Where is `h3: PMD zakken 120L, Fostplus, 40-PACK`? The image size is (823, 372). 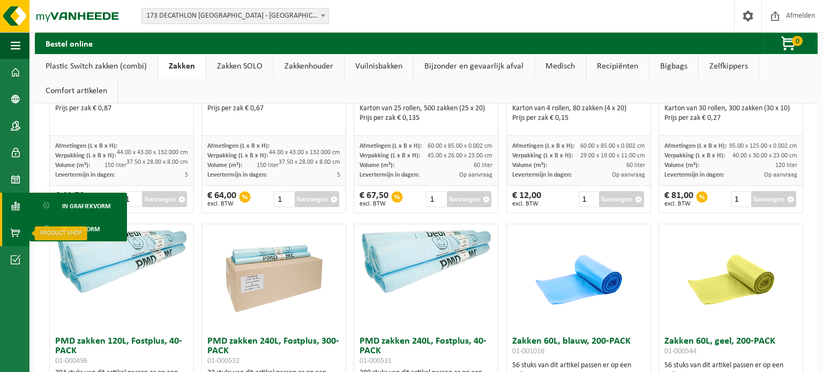
h3: PMD zakken 120L, Fostplus, 40-PACK is located at coordinates (122, 351).